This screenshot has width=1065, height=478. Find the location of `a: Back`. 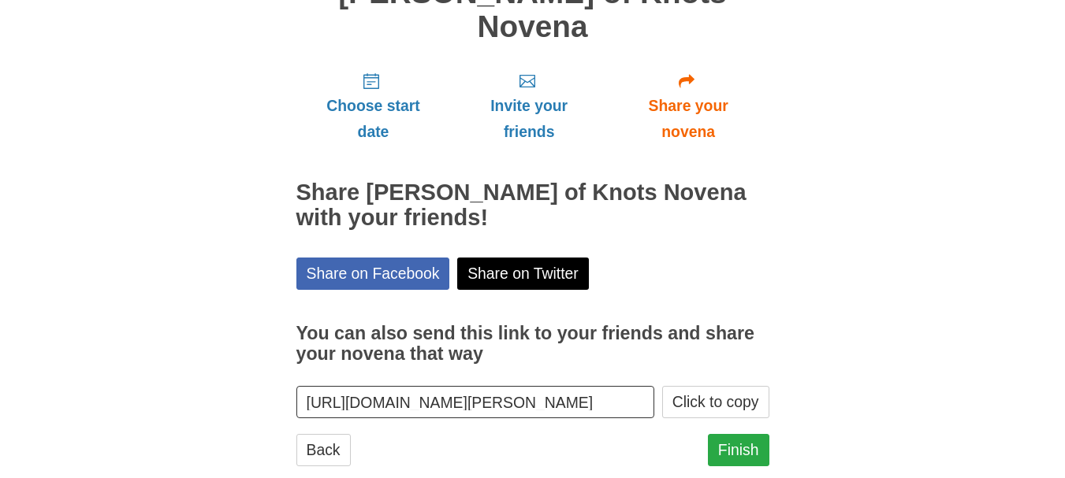

a: Back is located at coordinates (323, 450).